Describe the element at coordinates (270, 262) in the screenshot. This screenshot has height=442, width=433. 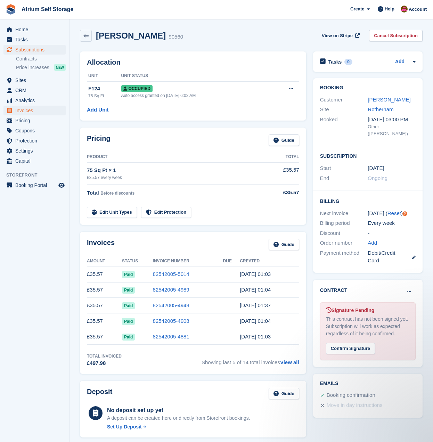
I see `th: Created` at that location.